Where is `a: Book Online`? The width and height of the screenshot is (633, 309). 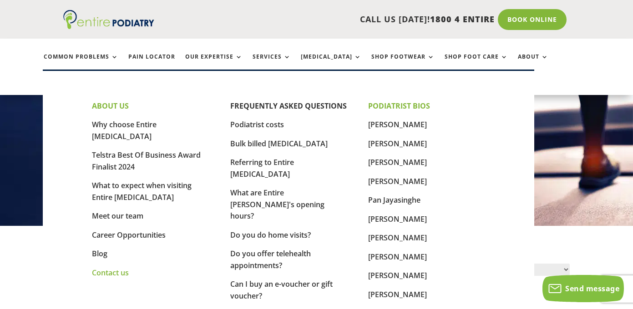 a: Book Online is located at coordinates (532, 20).